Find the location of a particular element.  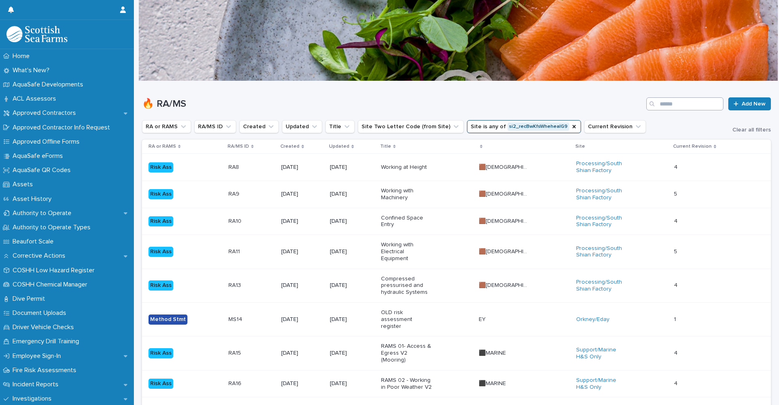

button: Site Two Letter Code (from Site) is located at coordinates (411, 127).